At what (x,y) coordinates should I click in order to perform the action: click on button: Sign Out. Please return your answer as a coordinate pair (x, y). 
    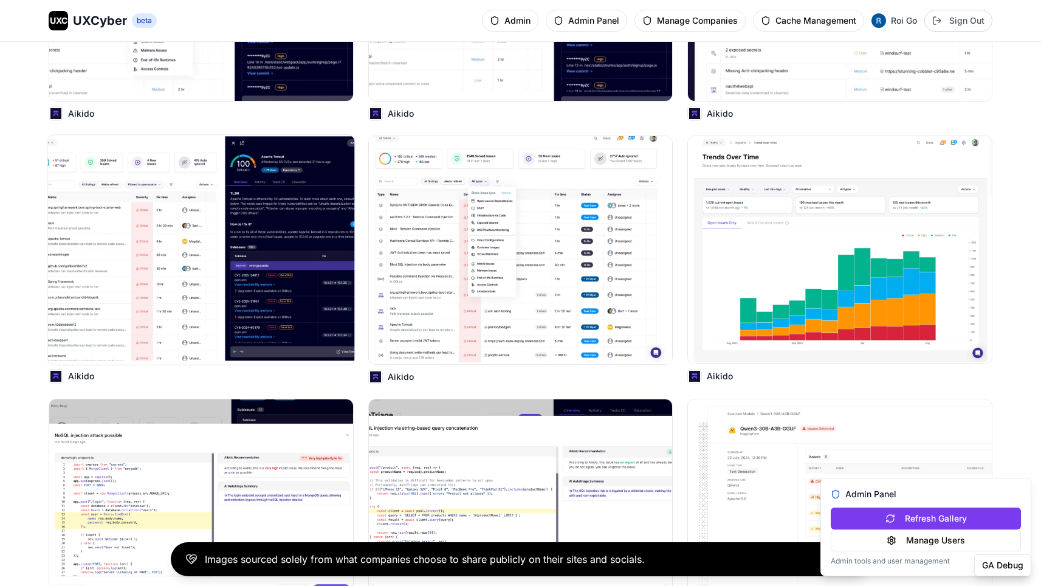
    Looking at the image, I should click on (958, 21).